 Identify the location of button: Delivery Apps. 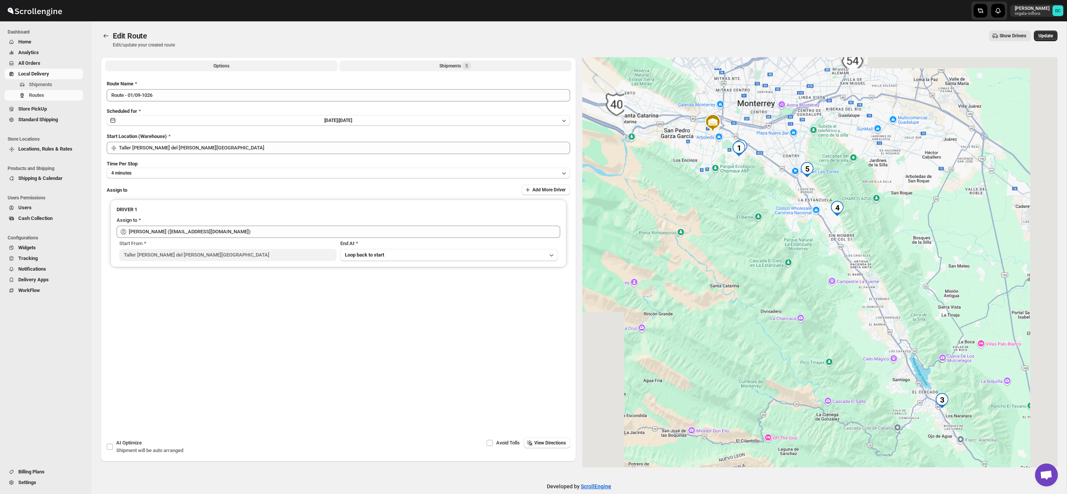
(44, 280).